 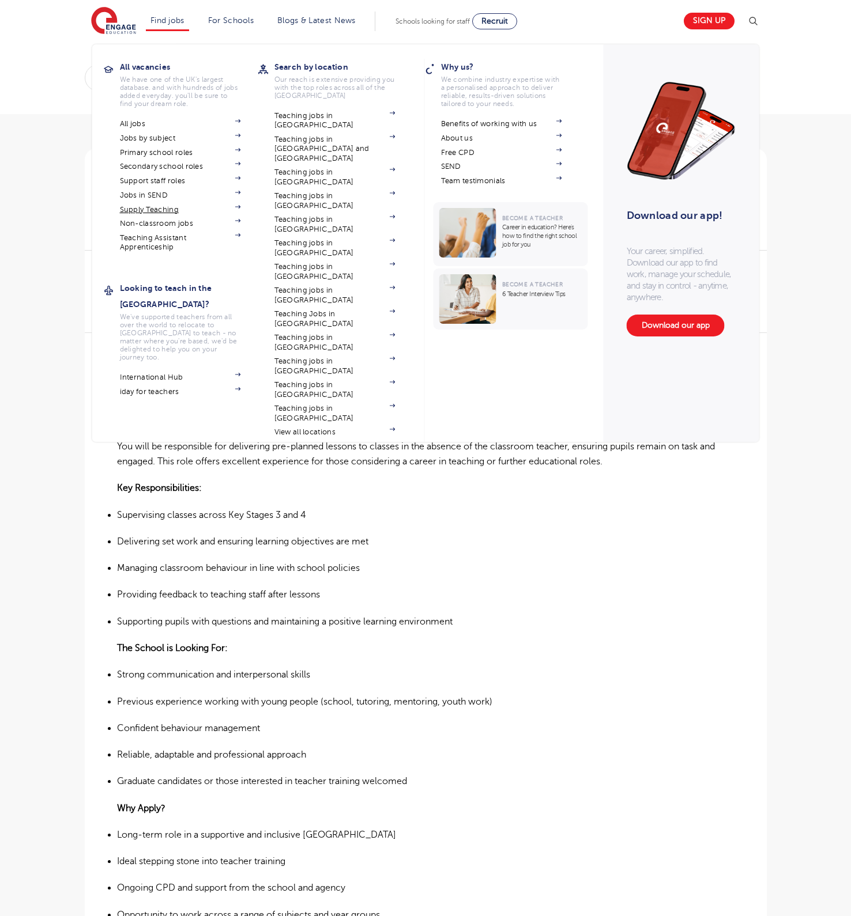 What do you see at coordinates (681, 274) in the screenshot?
I see `p: Your career, simplified. Download our app to find work, manage your schedule, and stay in control...` at bounding box center [681, 274].